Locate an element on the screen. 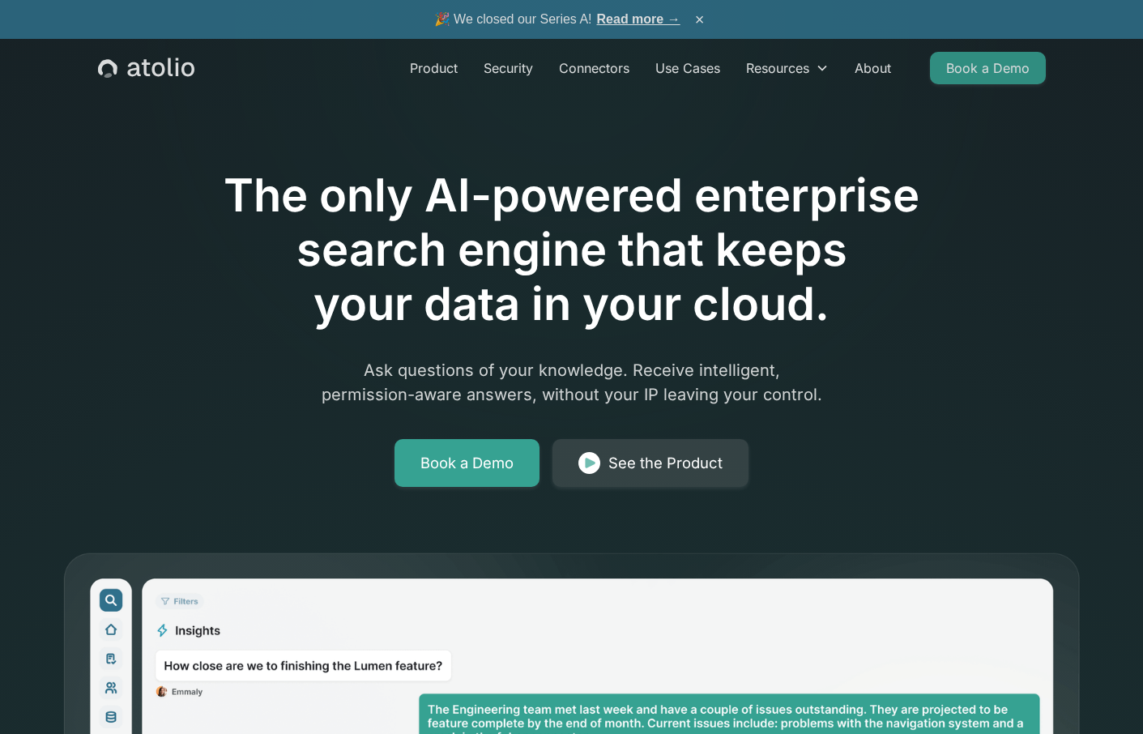 The width and height of the screenshot is (1143, 734). a: home is located at coordinates (146, 68).